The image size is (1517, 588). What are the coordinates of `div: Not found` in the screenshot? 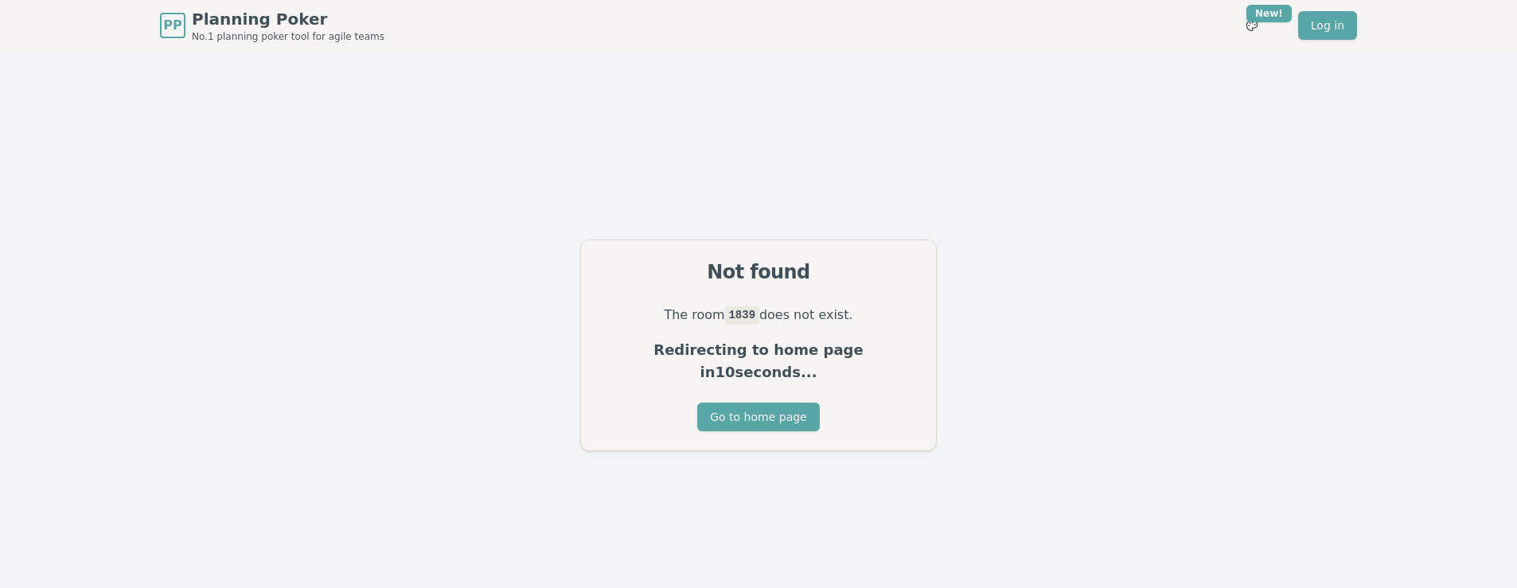 It's located at (758, 272).